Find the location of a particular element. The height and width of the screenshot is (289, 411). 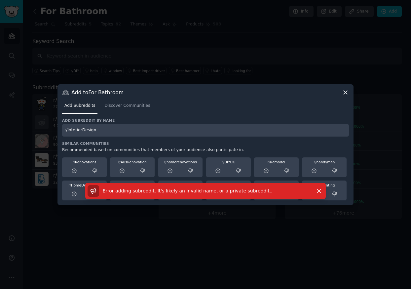

div: AusRenovation is located at coordinates (132, 162).